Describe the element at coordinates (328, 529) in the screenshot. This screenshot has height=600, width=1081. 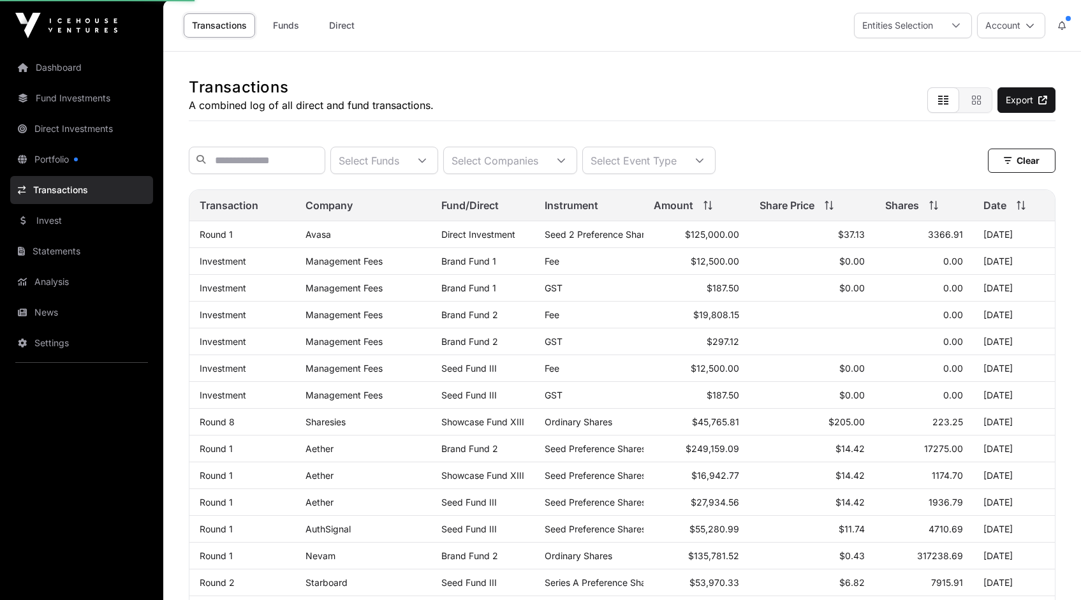
I see `a: AuthSignal` at that location.